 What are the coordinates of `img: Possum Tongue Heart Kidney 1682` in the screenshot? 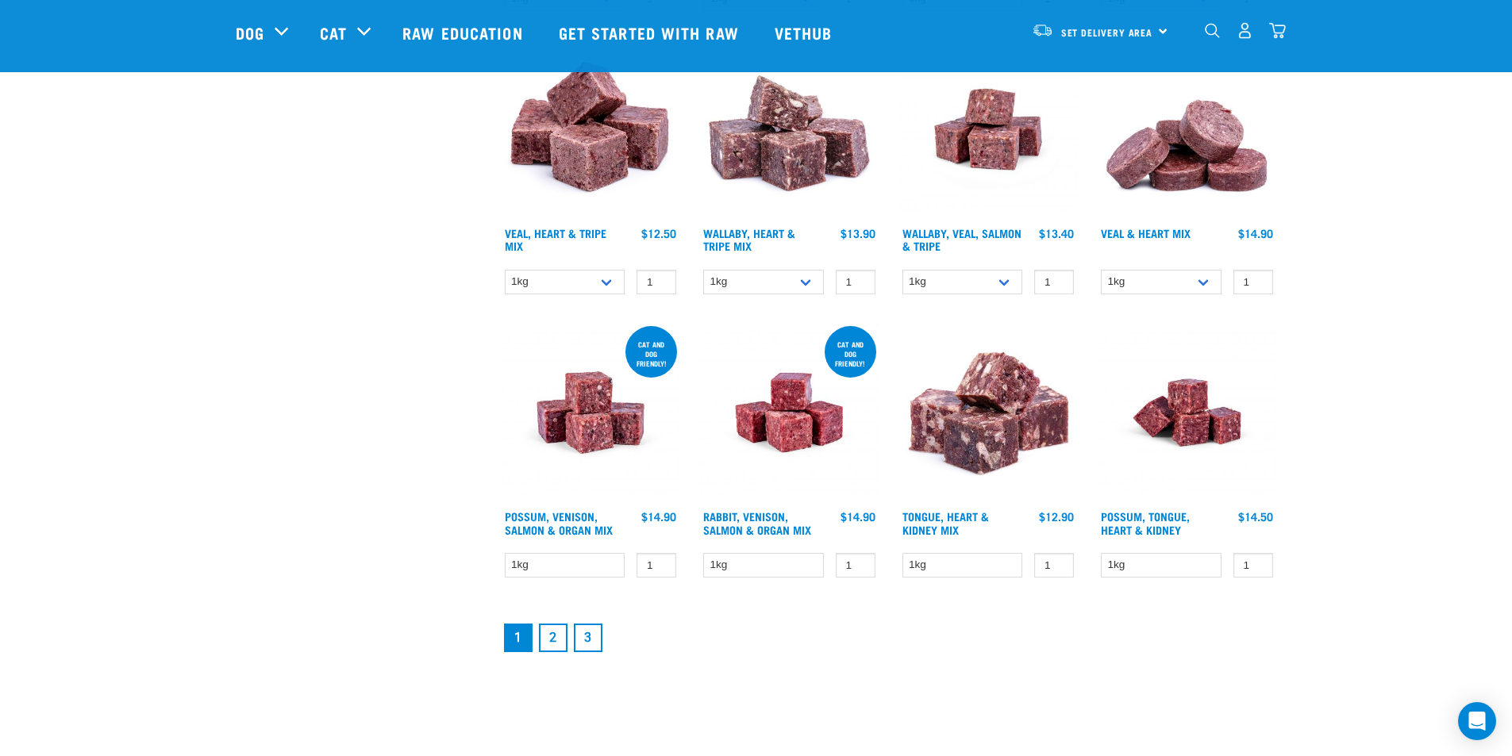 It's located at (1186, 413).